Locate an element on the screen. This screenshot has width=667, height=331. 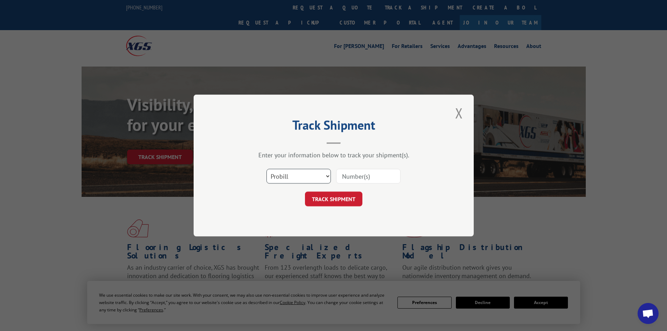
button: TRACK SHIPMENT is located at coordinates (334, 199).